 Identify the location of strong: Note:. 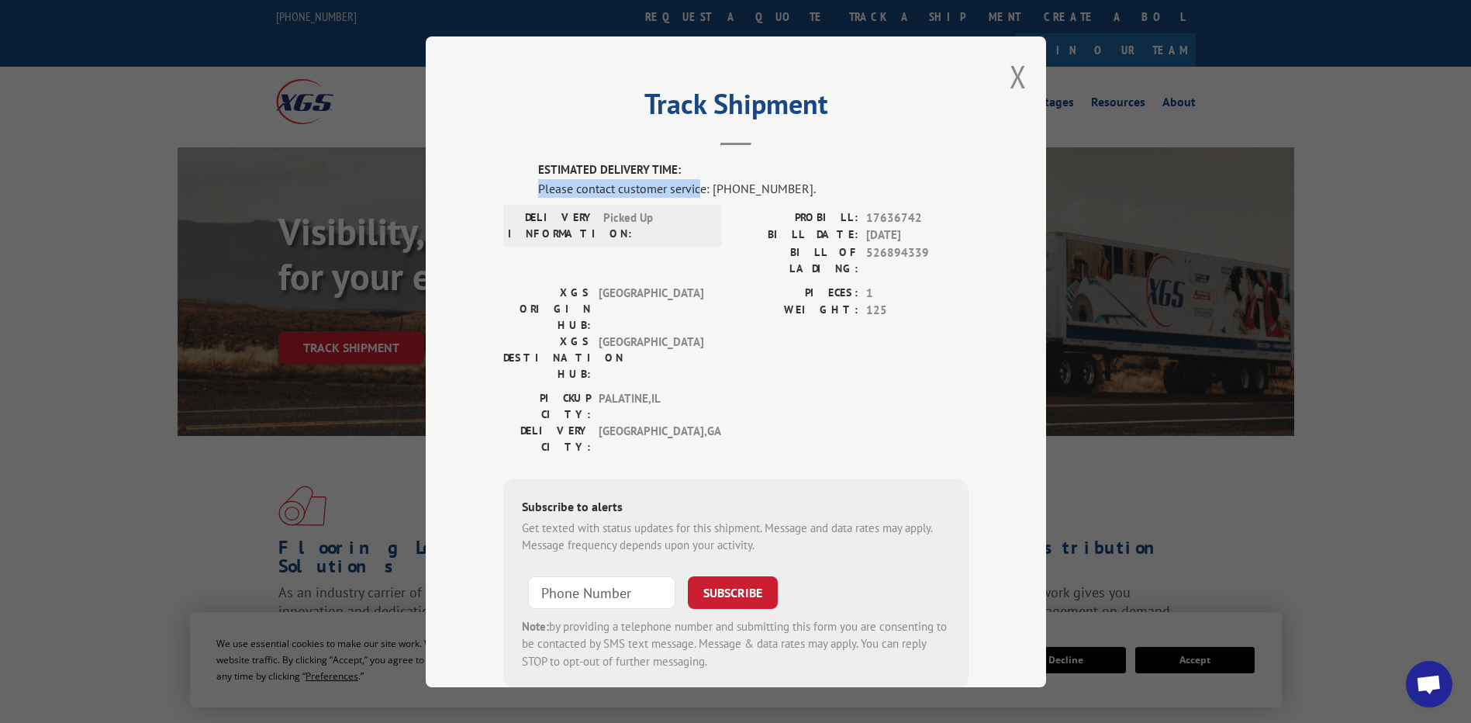
(535, 625).